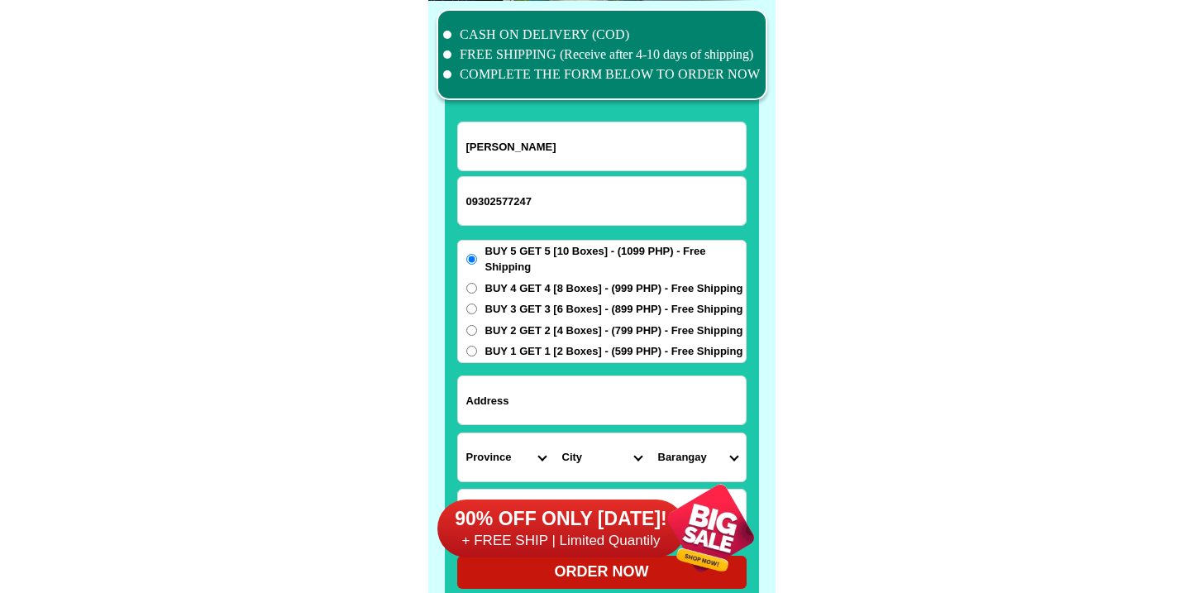 Image resolution: width=1203 pixels, height=593 pixels. Describe the element at coordinates (602, 146) in the screenshot. I see `input: Input full_name` at that location.